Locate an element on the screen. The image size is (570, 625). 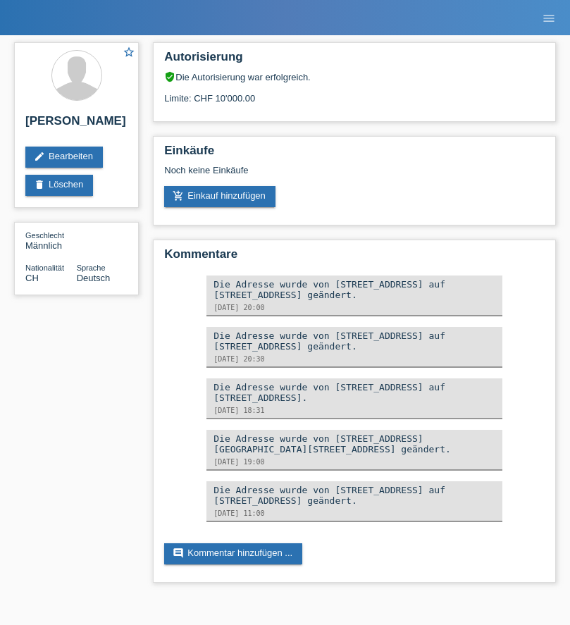
i: delete is located at coordinates (39, 185).